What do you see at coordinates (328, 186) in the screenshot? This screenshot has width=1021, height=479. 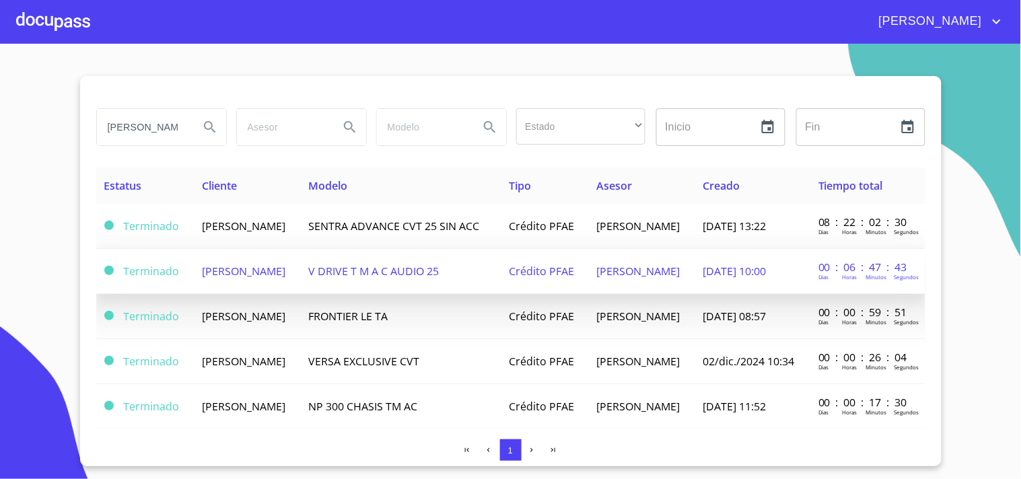 I see `span: Modelo` at bounding box center [328, 186].